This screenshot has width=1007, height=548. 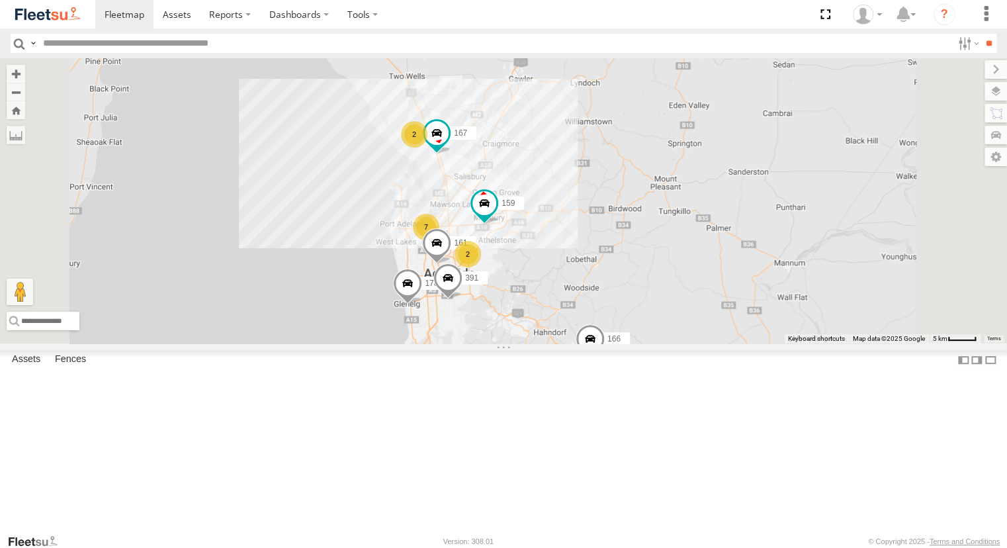 What do you see at coordinates (16, 92) in the screenshot?
I see `button: Zoom out` at bounding box center [16, 92].